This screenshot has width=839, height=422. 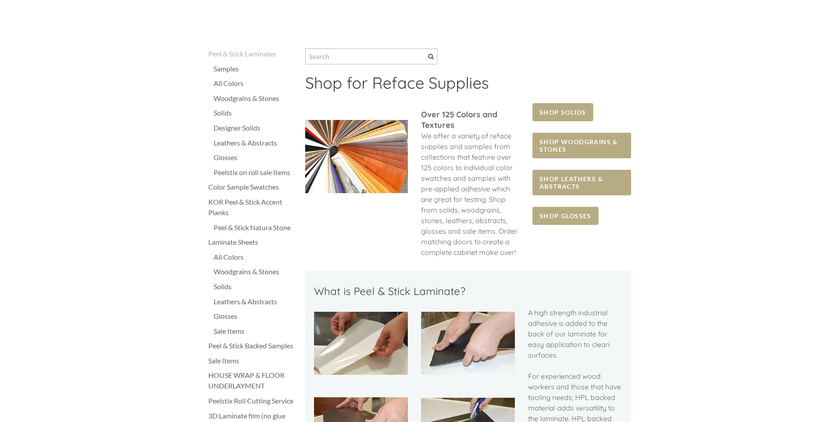 I want to click on div: Peel & Stick Laminates, so click(x=252, y=54).